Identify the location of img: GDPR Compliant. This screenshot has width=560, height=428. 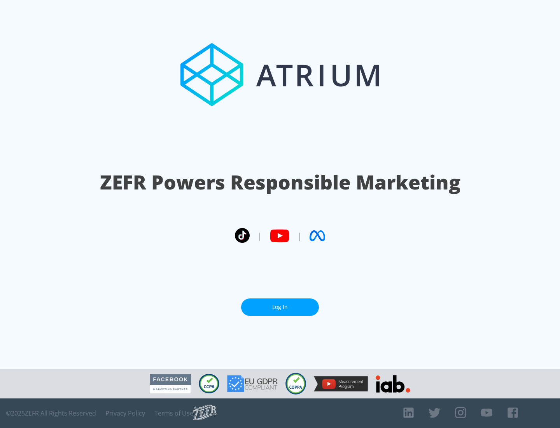
(253, 384).